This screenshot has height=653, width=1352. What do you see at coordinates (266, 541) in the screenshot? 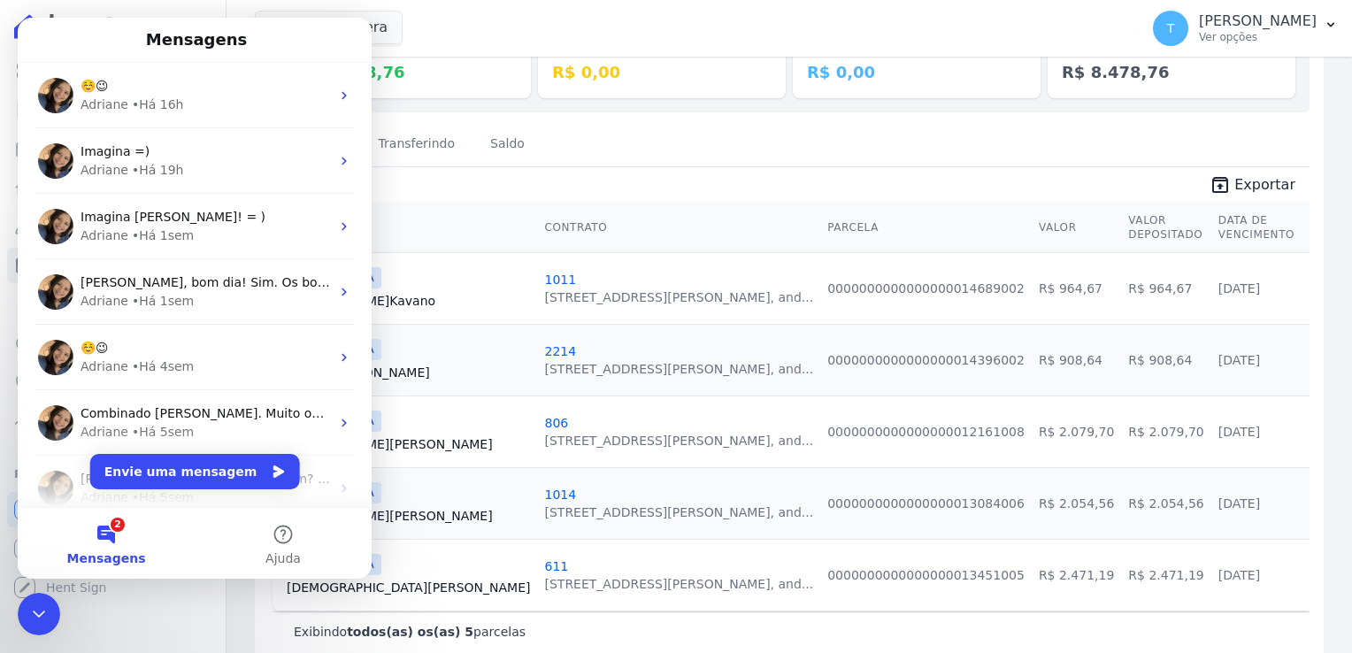
I see `span: Ajuda` at bounding box center [266, 541].